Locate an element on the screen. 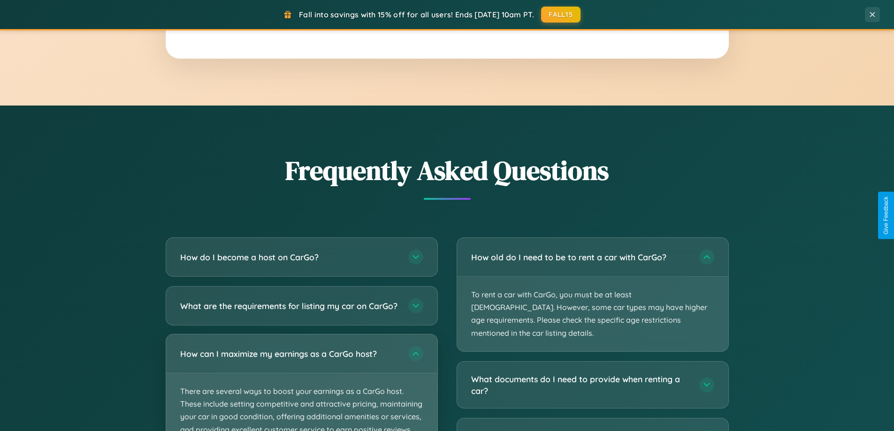  h3: How old do I need to be to rent a car with CarGo? is located at coordinates (581, 257).